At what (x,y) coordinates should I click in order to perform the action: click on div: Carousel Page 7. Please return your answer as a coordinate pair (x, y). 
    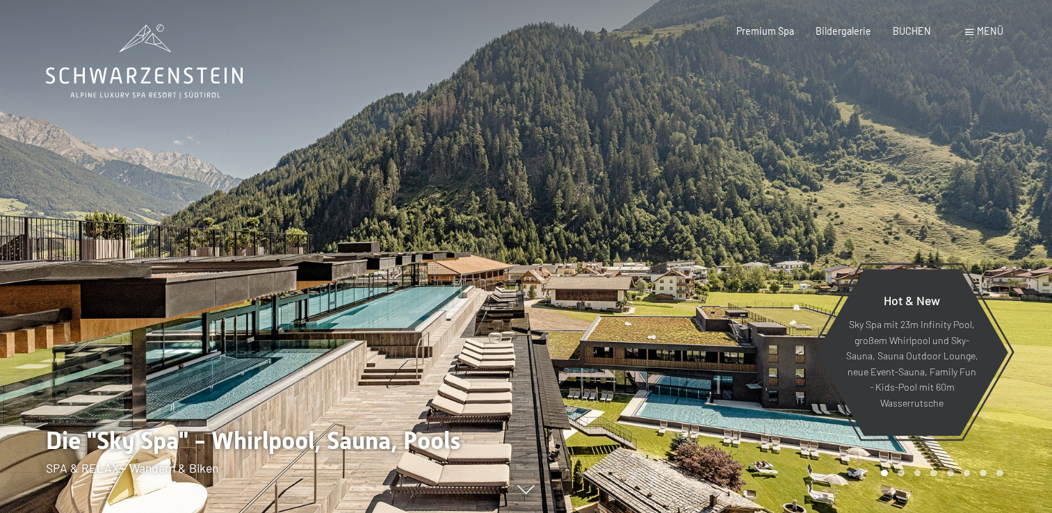
    Looking at the image, I should click on (983, 473).